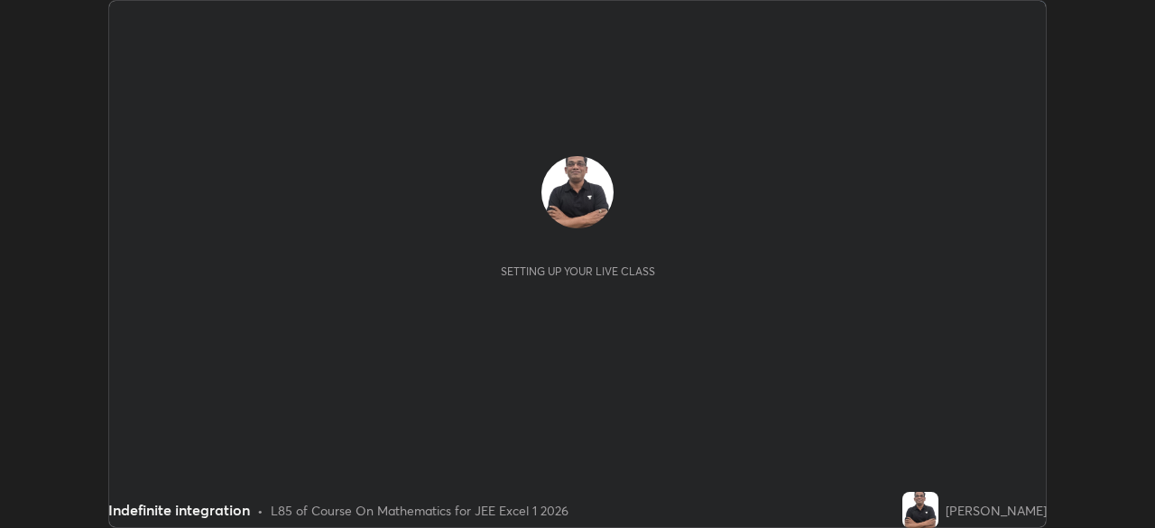 The height and width of the screenshot is (528, 1155). What do you see at coordinates (179, 510) in the screenshot?
I see `div: Indefinite integration` at bounding box center [179, 510].